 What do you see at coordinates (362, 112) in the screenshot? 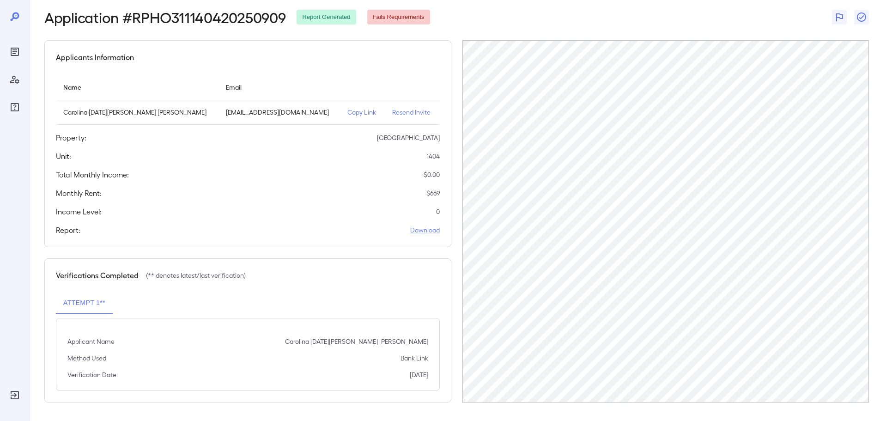
I see `p: Copy Link` at bounding box center [362, 112].